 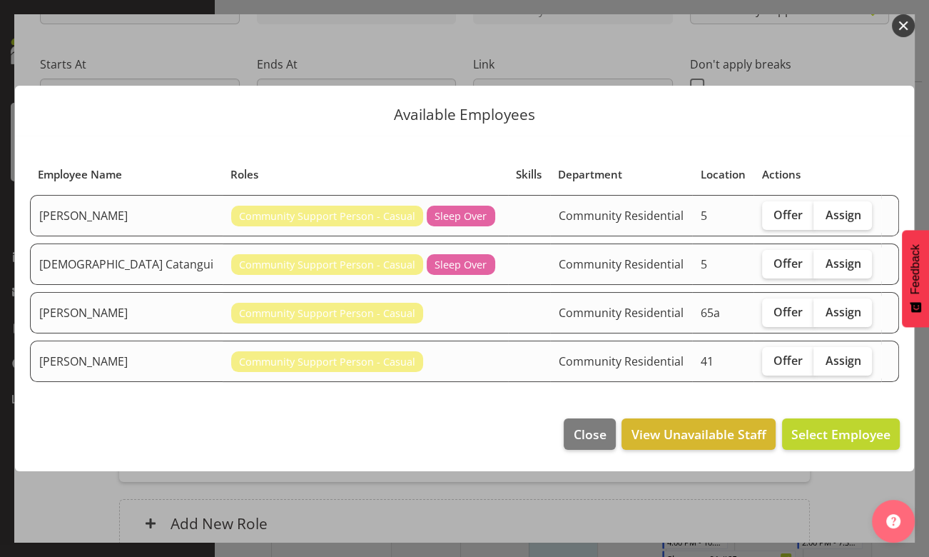 I want to click on span: 65a, so click(x=710, y=313).